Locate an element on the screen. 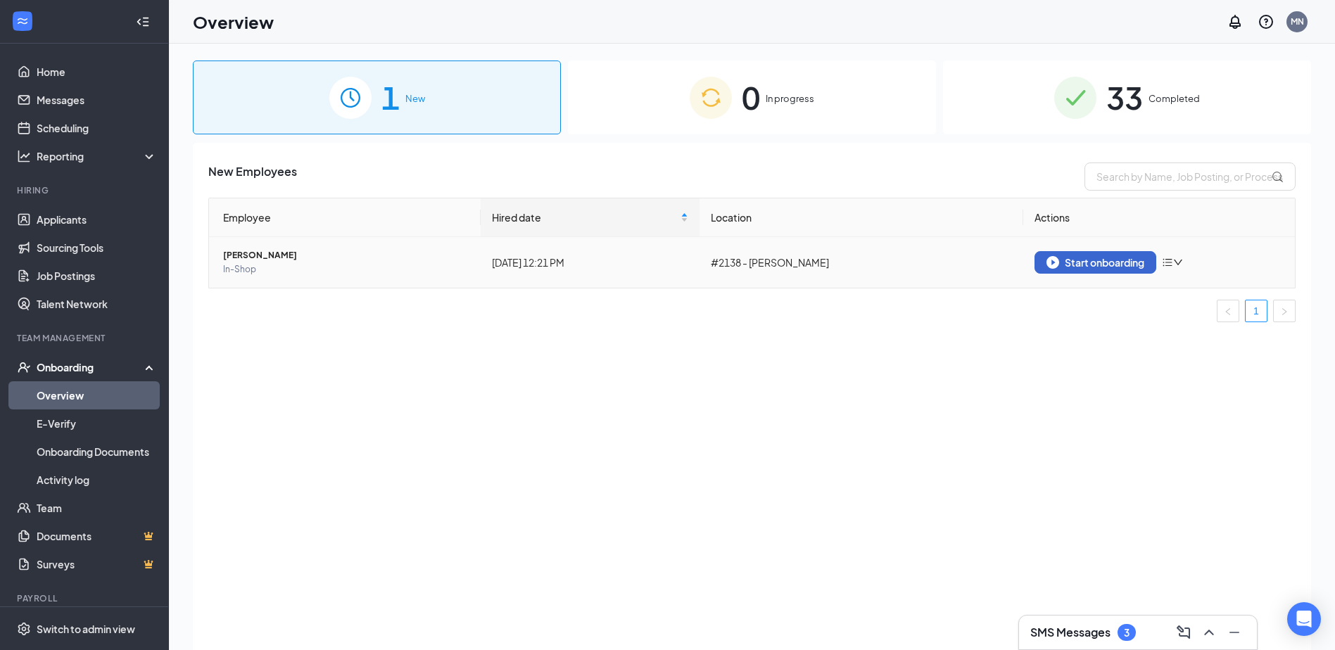  a: Onboarding Documents is located at coordinates (96, 452).